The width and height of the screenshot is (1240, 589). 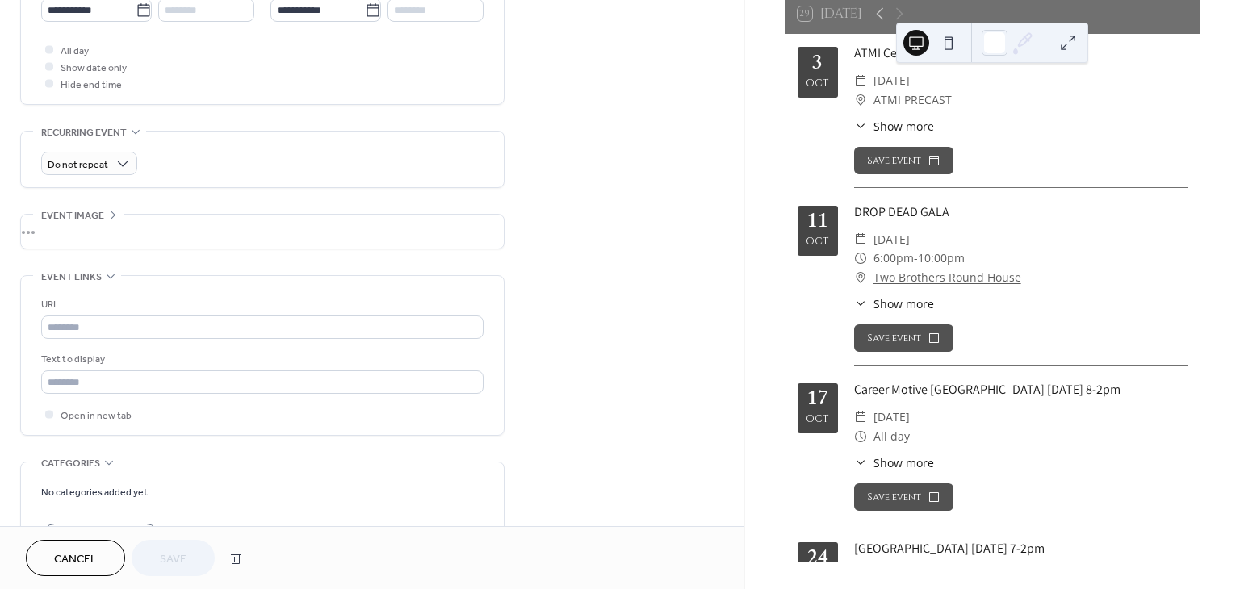 What do you see at coordinates (1020, 212) in the screenshot?
I see `div: DROP DEAD GALA` at bounding box center [1020, 212].